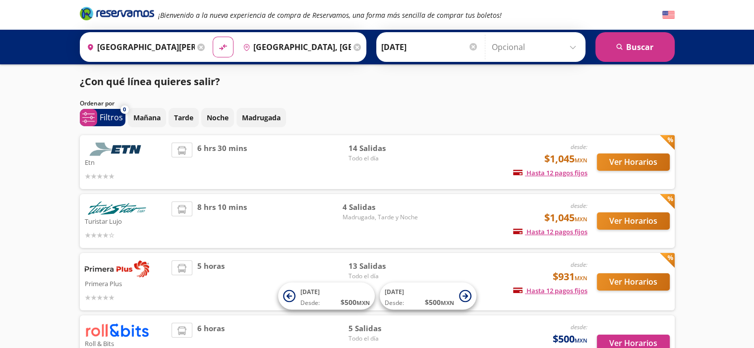 The width and height of the screenshot is (754, 348). I want to click on span: 0, so click(124, 109).